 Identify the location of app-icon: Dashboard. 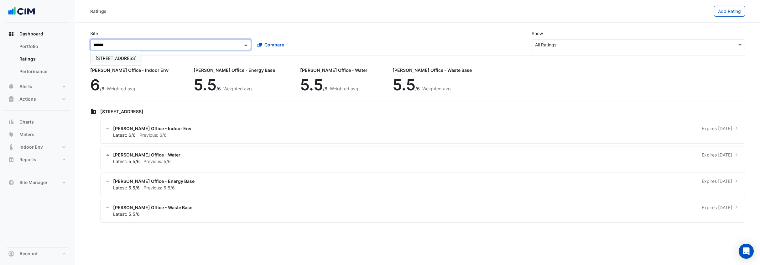
(11, 34).